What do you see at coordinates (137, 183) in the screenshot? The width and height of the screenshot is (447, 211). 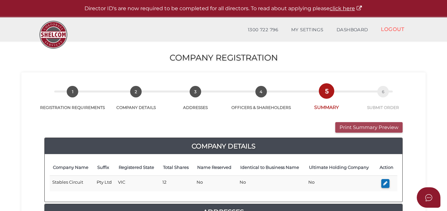 I see `td: VIC` at bounding box center [137, 183].